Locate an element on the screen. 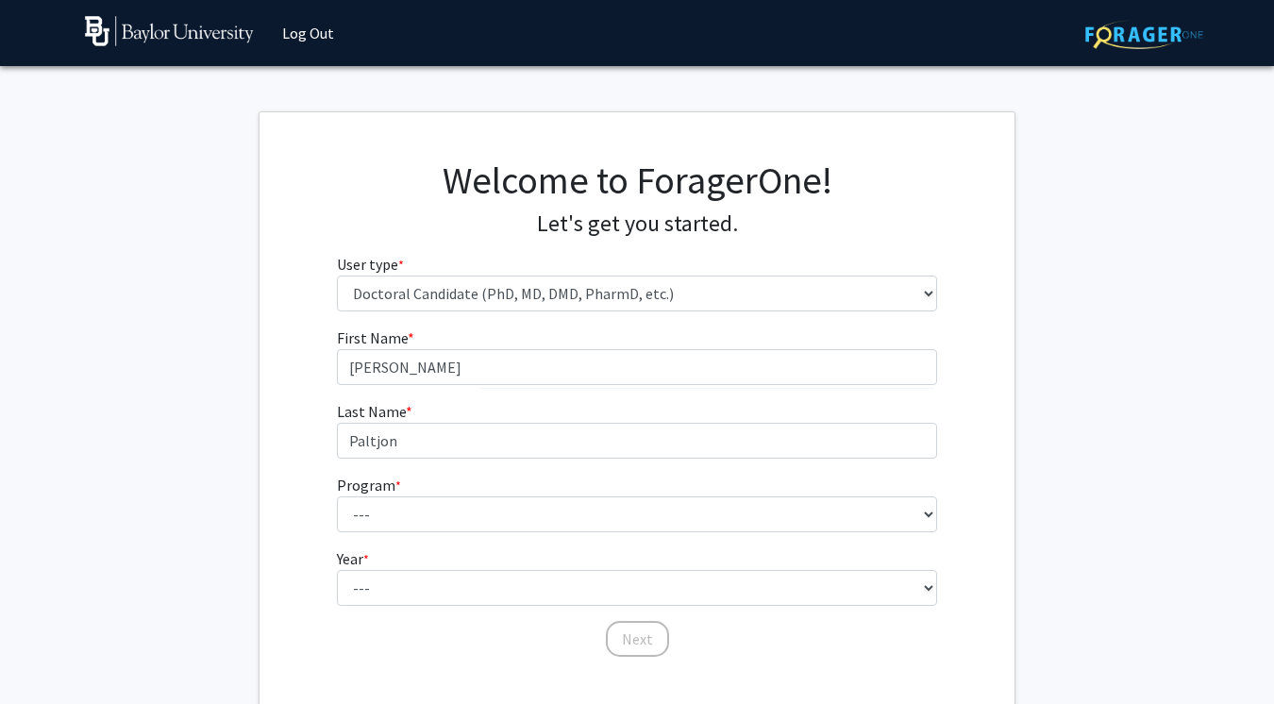 The height and width of the screenshot is (704, 1274). span: Last Name is located at coordinates (371, 411).